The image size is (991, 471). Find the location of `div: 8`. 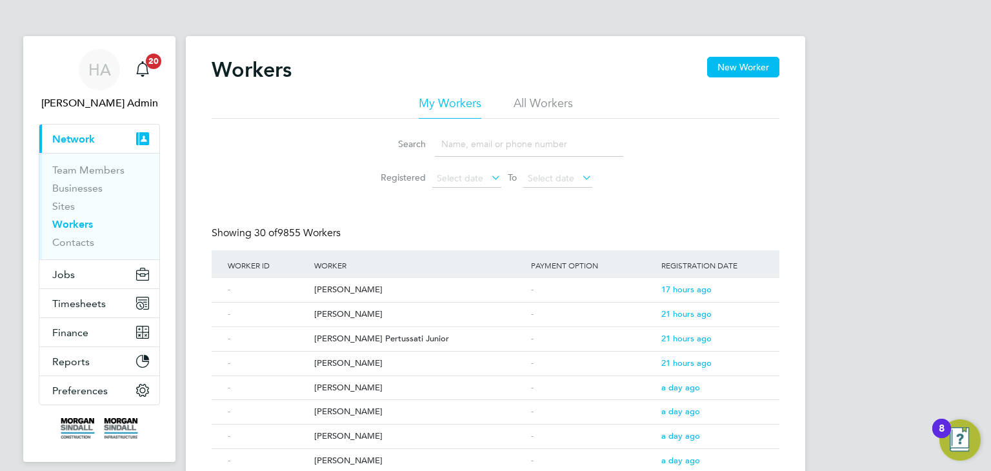

div: 8 is located at coordinates (941, 437).